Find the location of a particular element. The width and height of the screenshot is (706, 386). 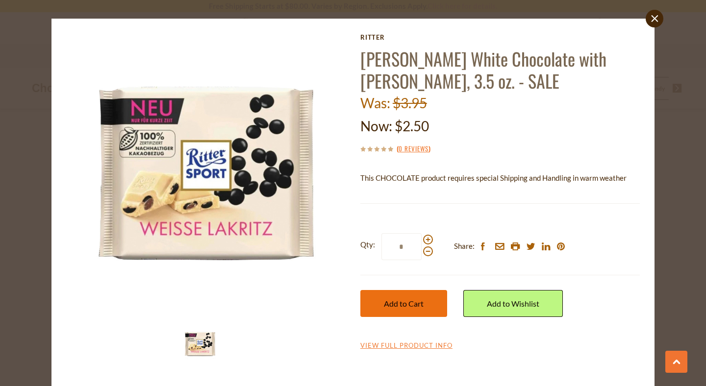

span: $3.95 is located at coordinates (410, 103).